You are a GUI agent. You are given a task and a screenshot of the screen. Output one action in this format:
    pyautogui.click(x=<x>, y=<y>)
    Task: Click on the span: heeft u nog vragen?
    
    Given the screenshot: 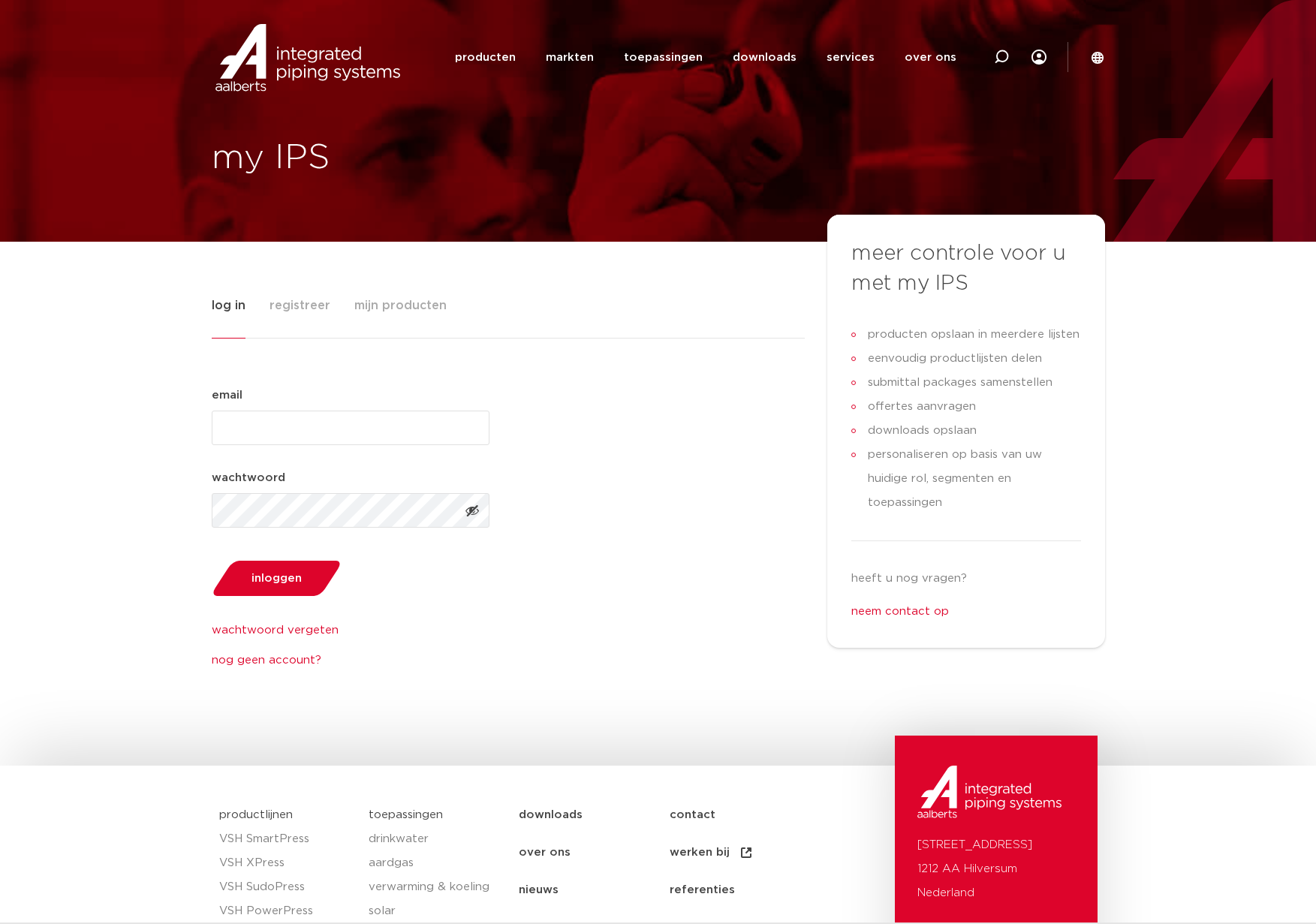 What is the action you would take?
    pyautogui.click(x=909, y=578)
    